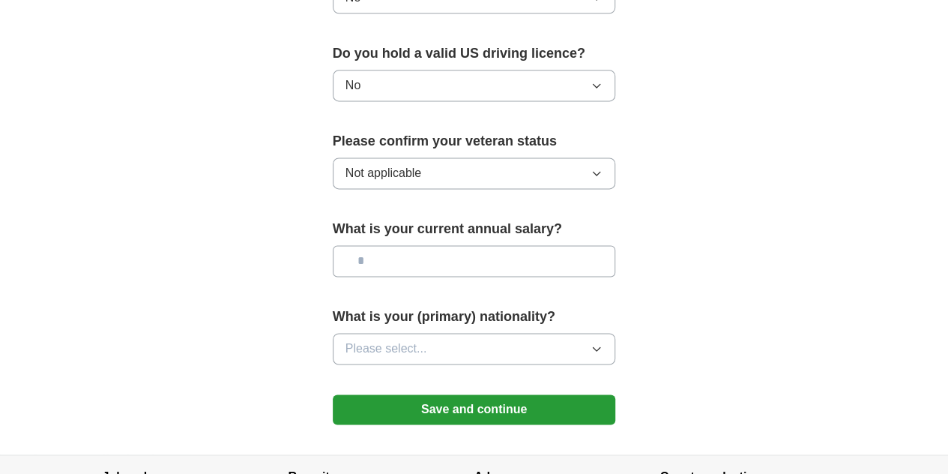 The image size is (948, 474). I want to click on label: What is your (primary) nationality?, so click(474, 316).